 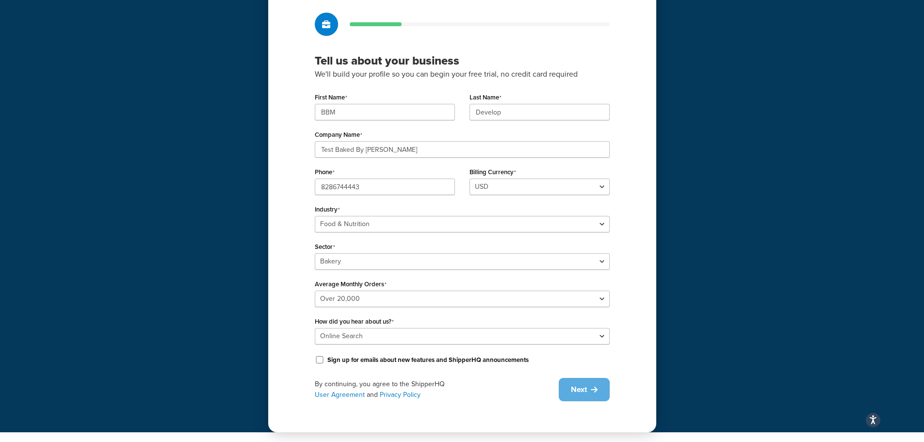 I want to click on h3: Tell us about your business, so click(x=462, y=61).